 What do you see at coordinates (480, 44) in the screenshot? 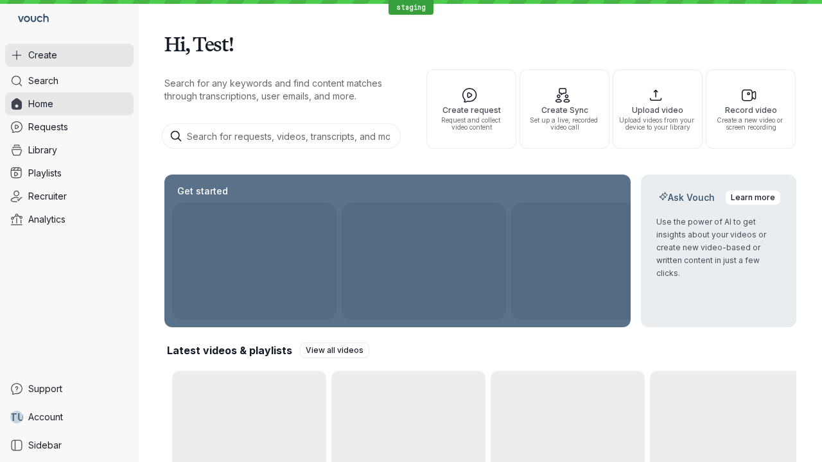
I see `h1: Hi, Test!` at bounding box center [480, 44].